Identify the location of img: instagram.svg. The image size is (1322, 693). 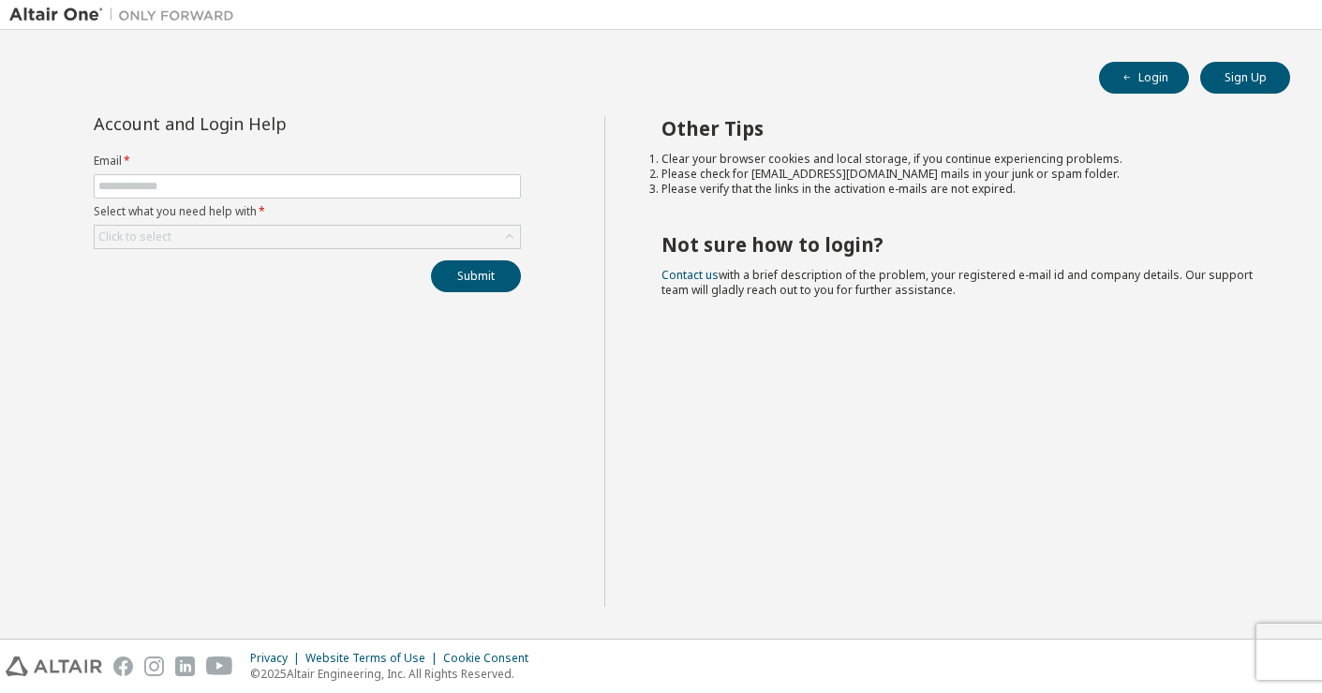
(154, 666).